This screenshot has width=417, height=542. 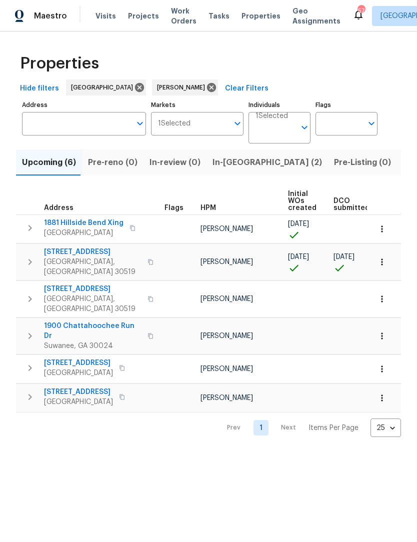 I want to click on nav: Pagination Navigation, so click(x=309, y=428).